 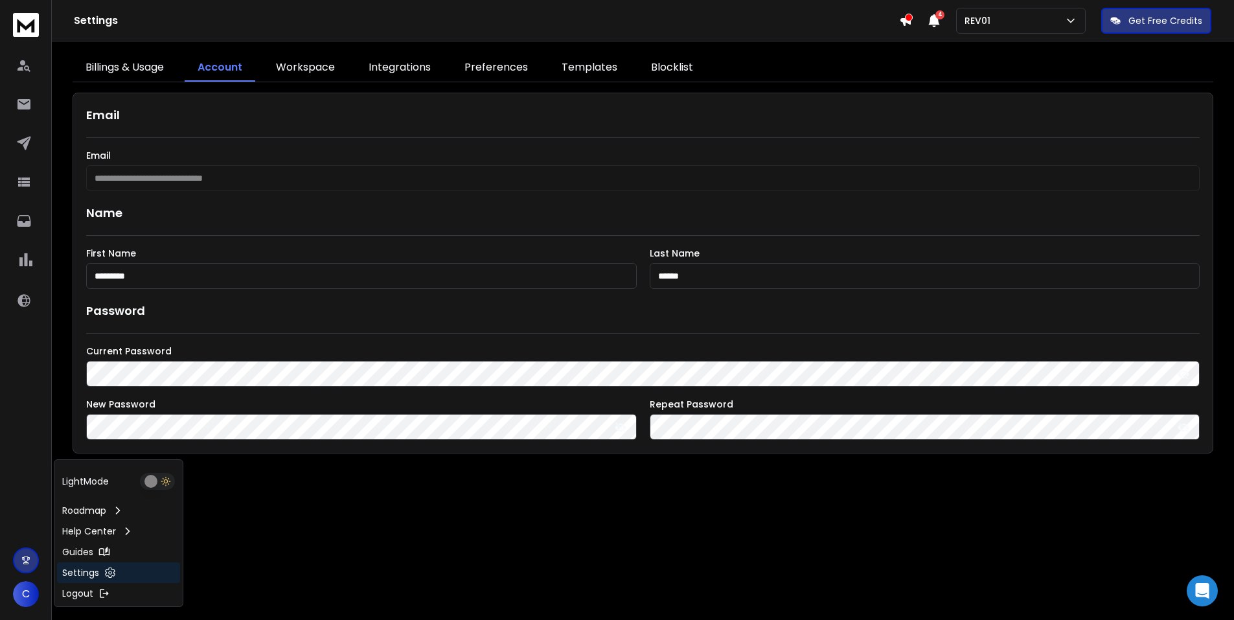 I want to click on label: Email, so click(x=642, y=155).